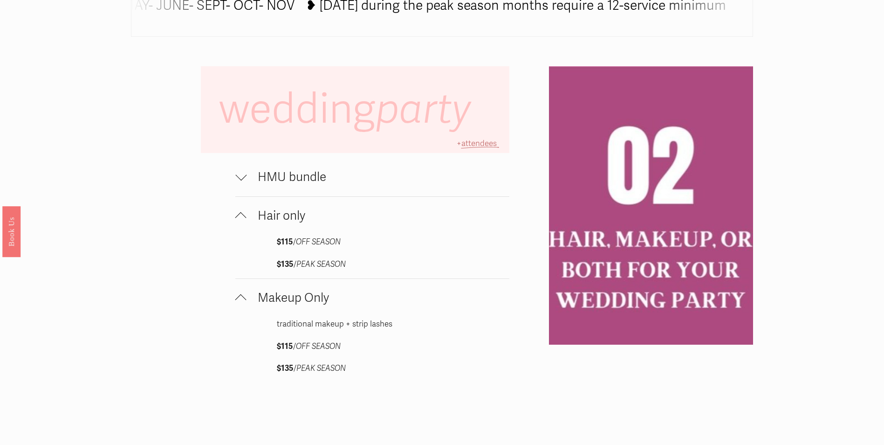 The image size is (884, 445). Describe the element at coordinates (350, 109) in the screenshot. I see `span: wedding` at that location.